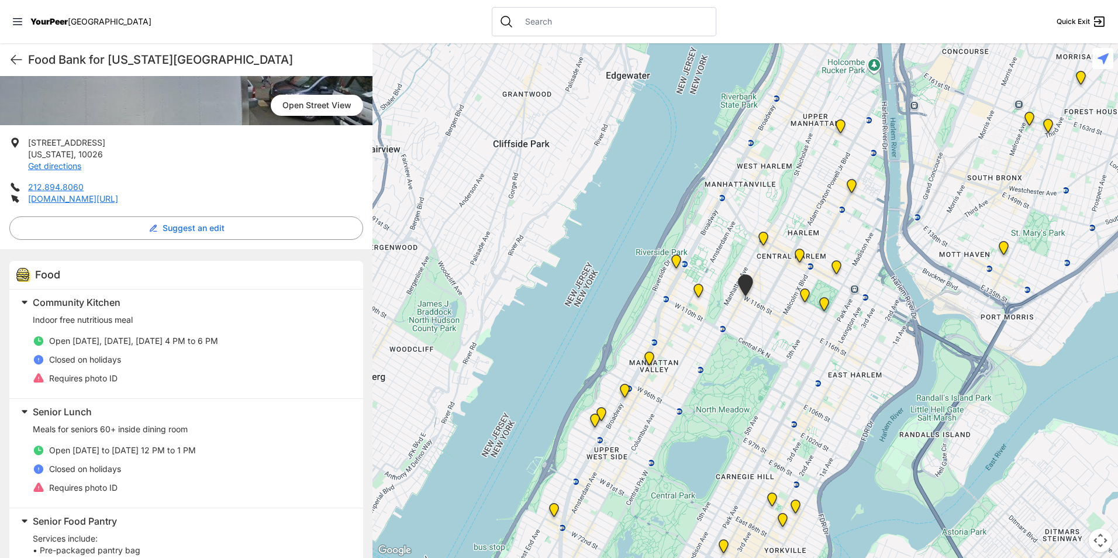  Describe the element at coordinates (698, 293) in the screenshot. I see `div: The Cathedral Church of St. John the Divine` at that location.